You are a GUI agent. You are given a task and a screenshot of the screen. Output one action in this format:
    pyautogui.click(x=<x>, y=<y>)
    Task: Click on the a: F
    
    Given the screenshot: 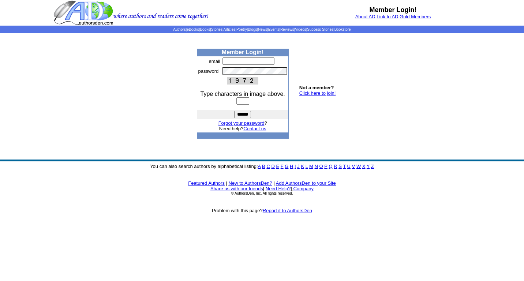 What is the action you would take?
    pyautogui.click(x=282, y=166)
    